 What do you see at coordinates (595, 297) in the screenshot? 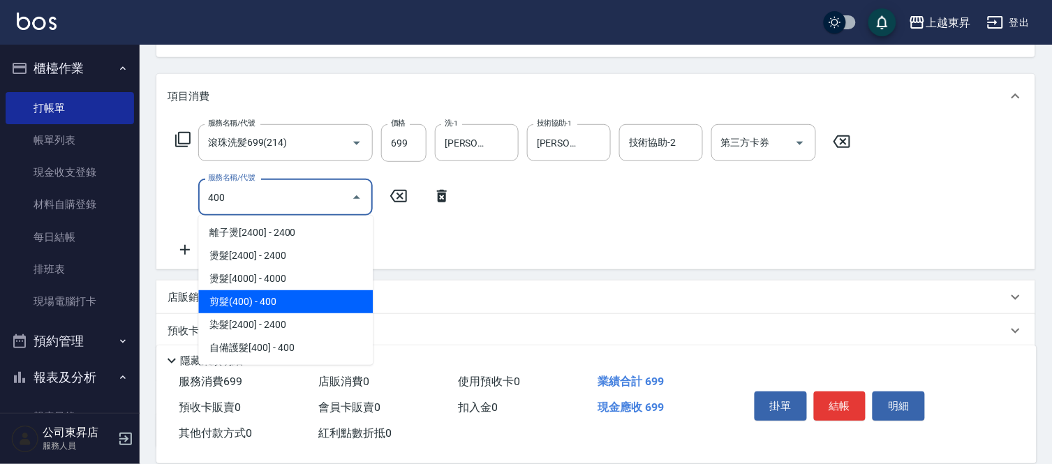
I see `div: 店販銷售` at bounding box center [595, 297].